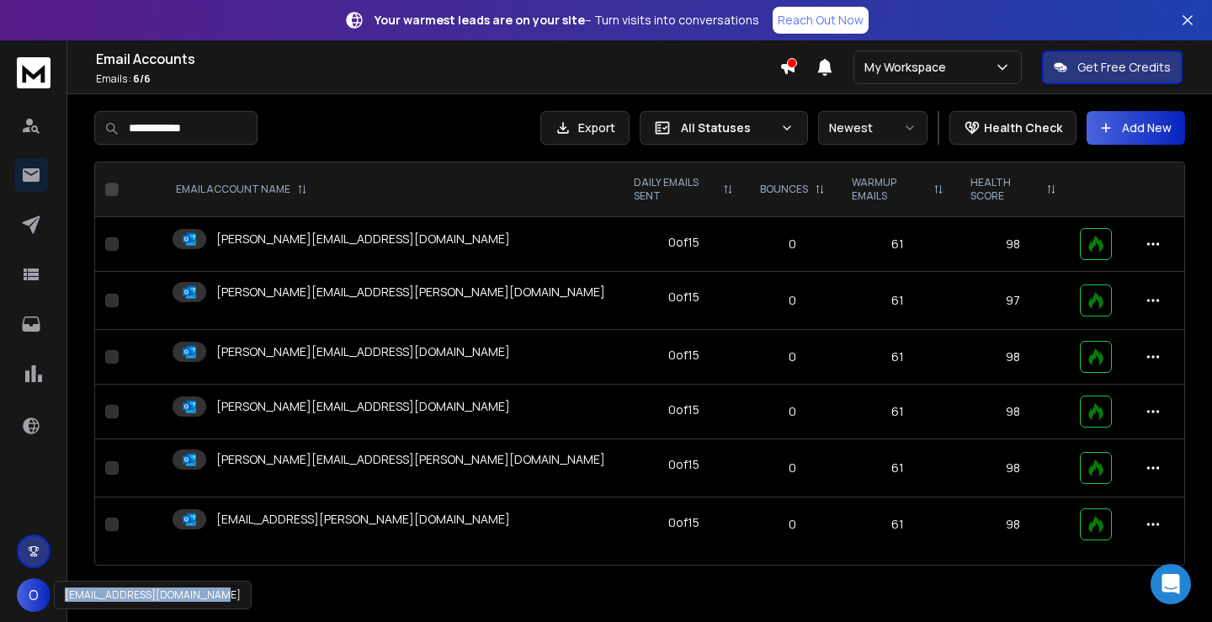 The height and width of the screenshot is (622, 1212). I want to click on div: Open Intercom Messenger, so click(1170, 584).